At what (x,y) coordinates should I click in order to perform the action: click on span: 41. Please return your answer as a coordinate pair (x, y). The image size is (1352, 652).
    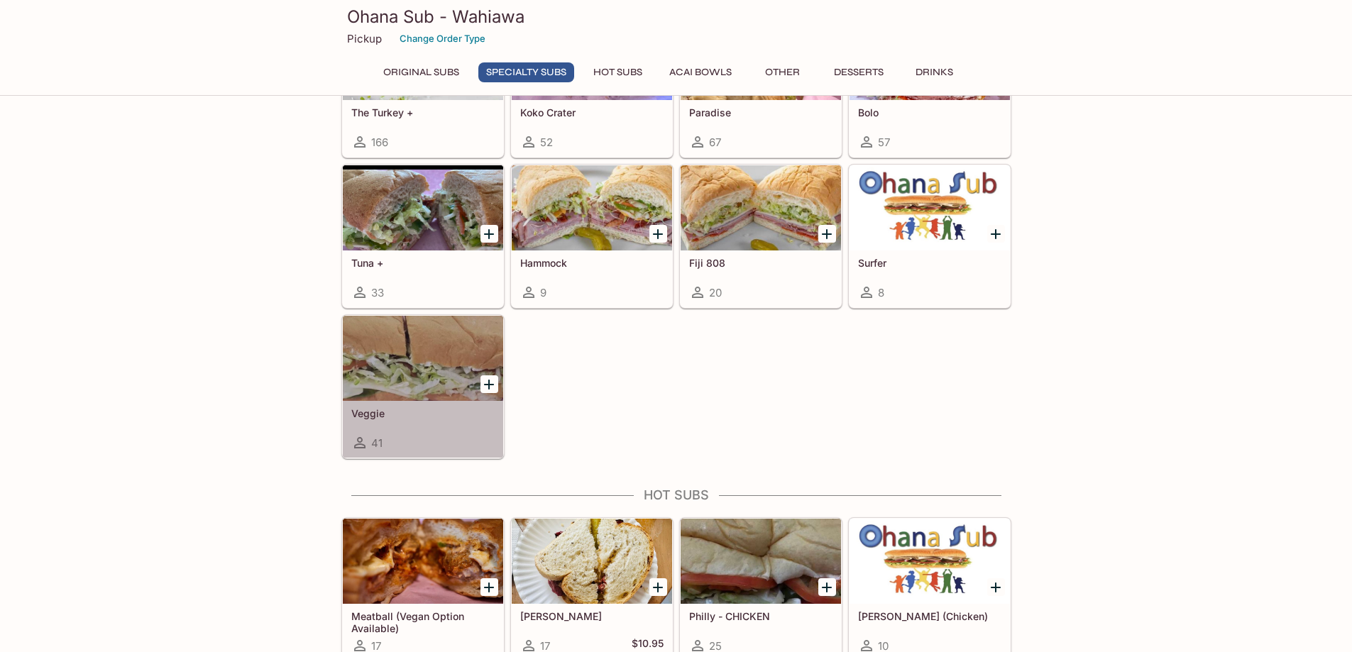
    Looking at the image, I should click on (377, 443).